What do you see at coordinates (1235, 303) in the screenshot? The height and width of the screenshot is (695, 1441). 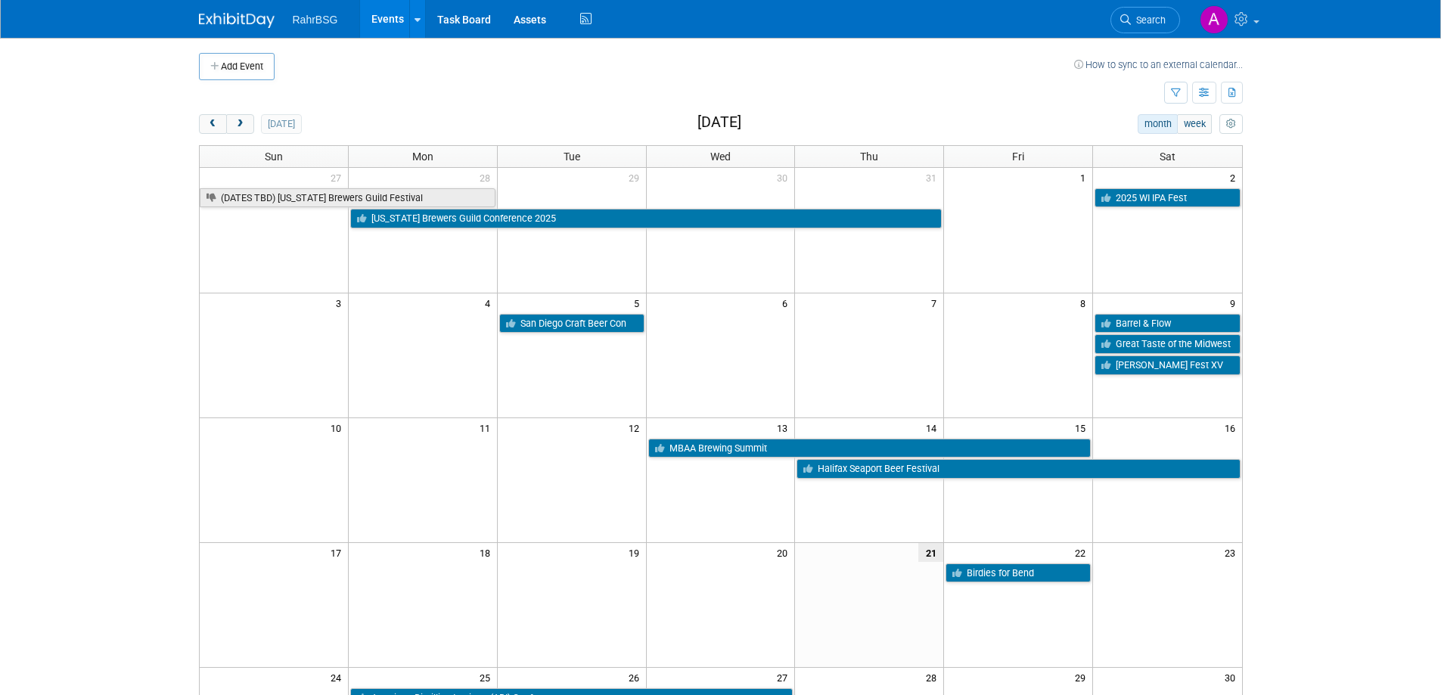 I see `span: 9` at bounding box center [1235, 303].